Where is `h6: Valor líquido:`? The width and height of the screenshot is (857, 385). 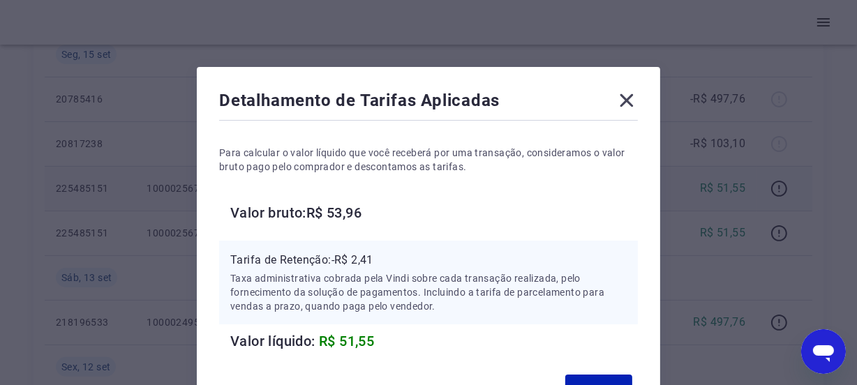 h6: Valor líquido: is located at coordinates (434, 341).